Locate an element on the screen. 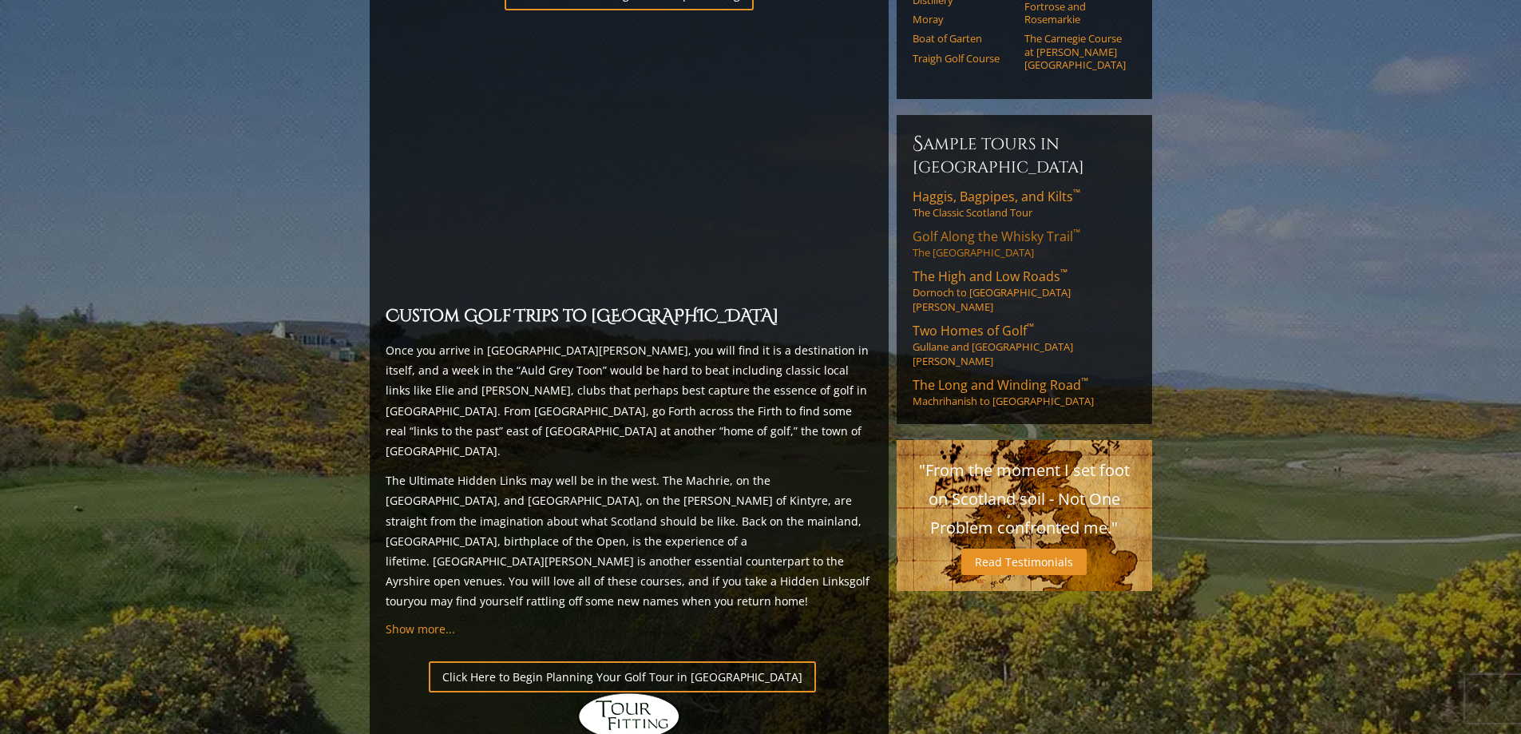 The width and height of the screenshot is (1521, 734). span: Golf Along the Whisky Trail is located at coordinates (996, 236).